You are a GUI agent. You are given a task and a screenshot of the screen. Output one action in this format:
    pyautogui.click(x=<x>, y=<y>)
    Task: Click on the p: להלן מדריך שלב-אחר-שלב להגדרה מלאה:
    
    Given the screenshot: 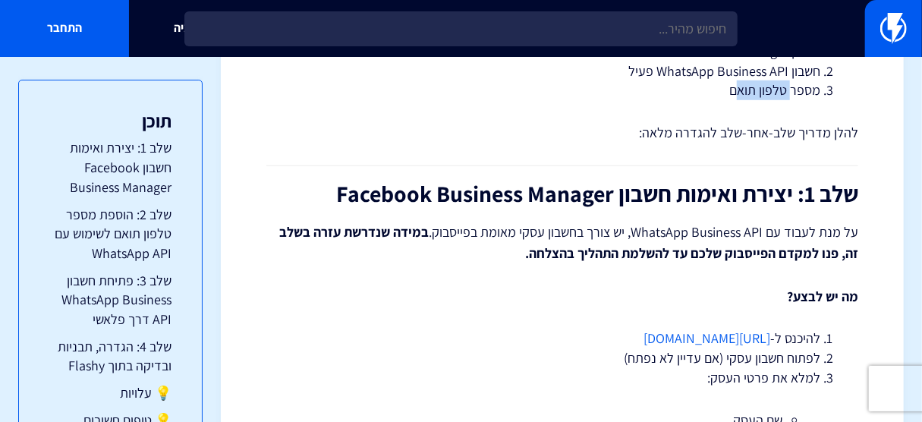 What is the action you would take?
    pyautogui.click(x=563, y=133)
    